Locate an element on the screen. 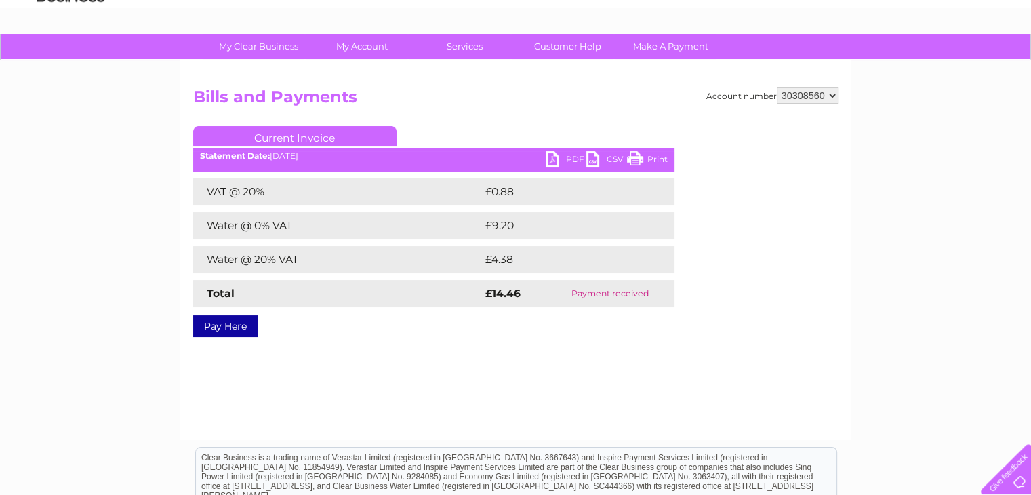 The height and width of the screenshot is (495, 1031). td: £4.38 is located at coordinates (562, 260).